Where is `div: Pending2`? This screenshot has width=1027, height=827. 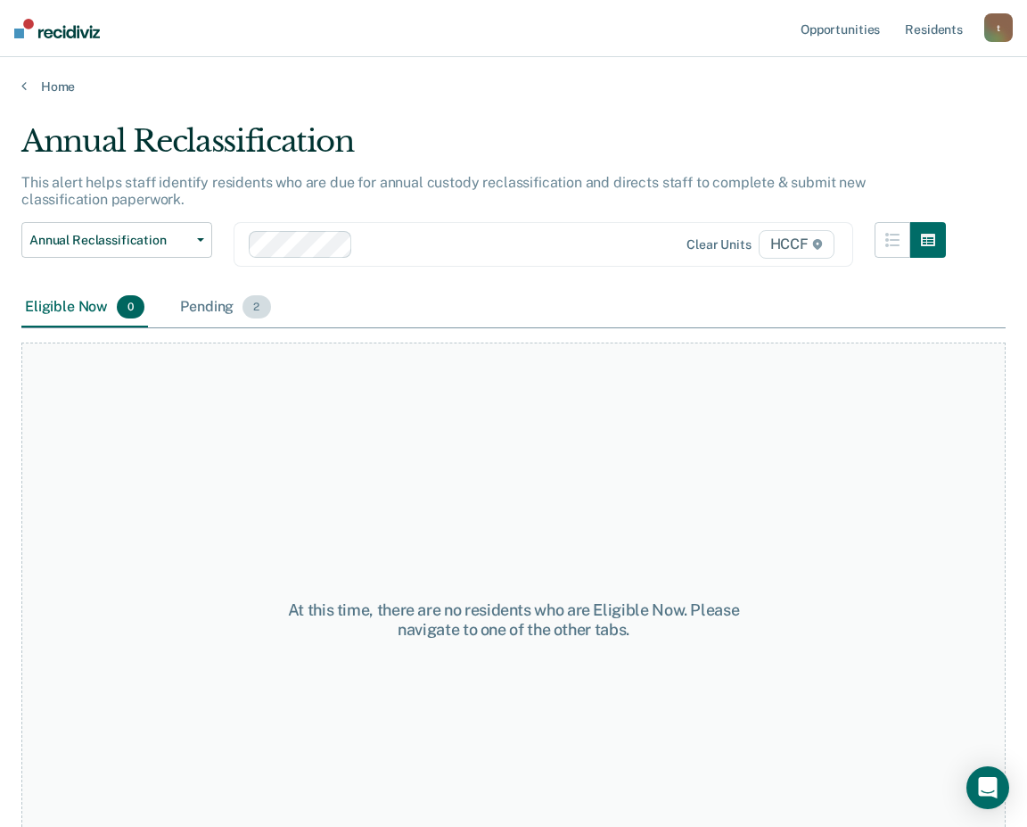 div: Pending2 is located at coordinates (225, 308).